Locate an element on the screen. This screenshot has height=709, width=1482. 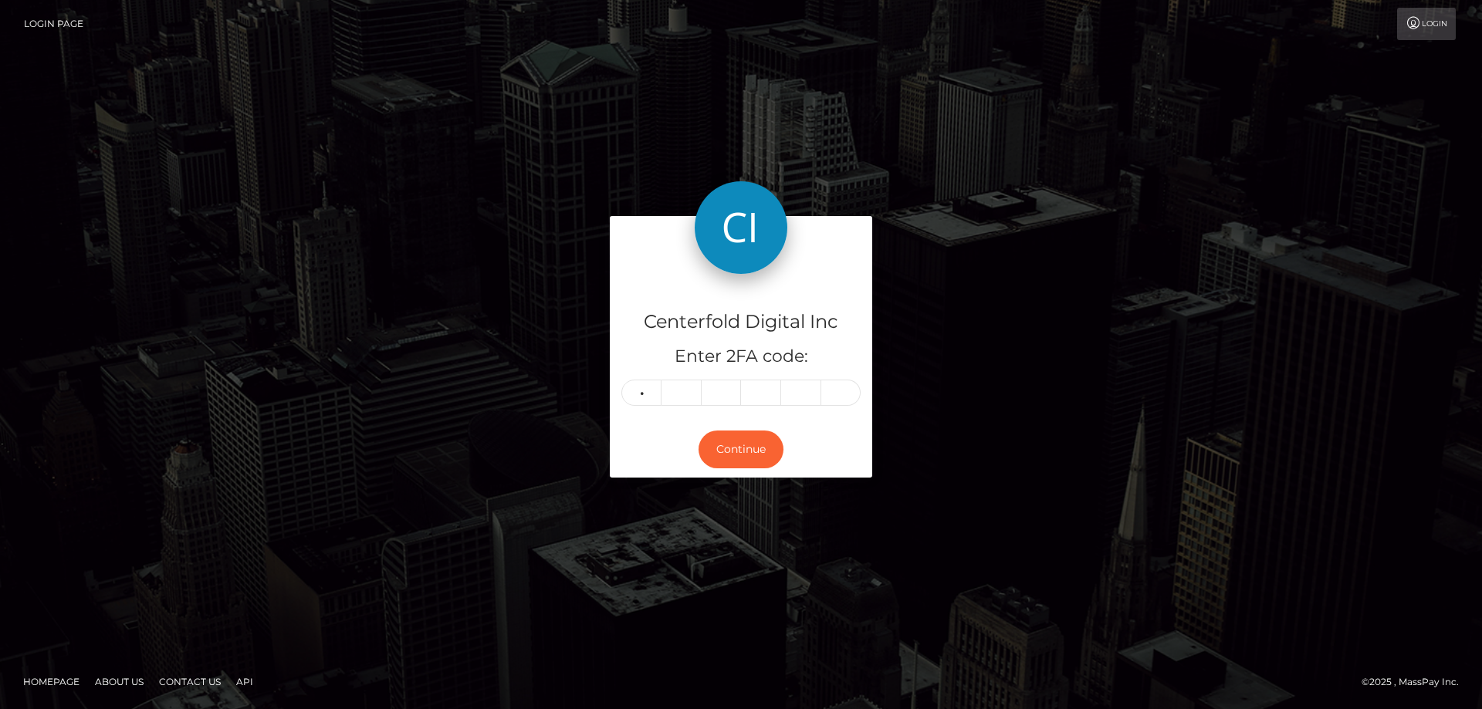
h4: Centerfold Digital Inc is located at coordinates (741, 322).